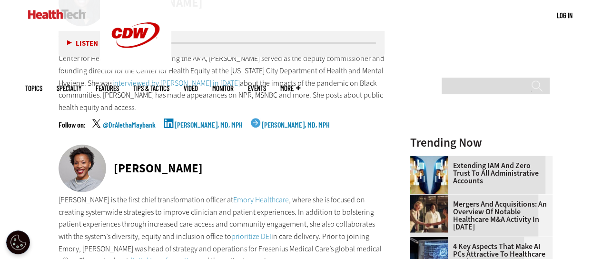 This screenshot has width=602, height=259. Describe the element at coordinates (18, 242) in the screenshot. I see `button: Open Preferences` at that location.